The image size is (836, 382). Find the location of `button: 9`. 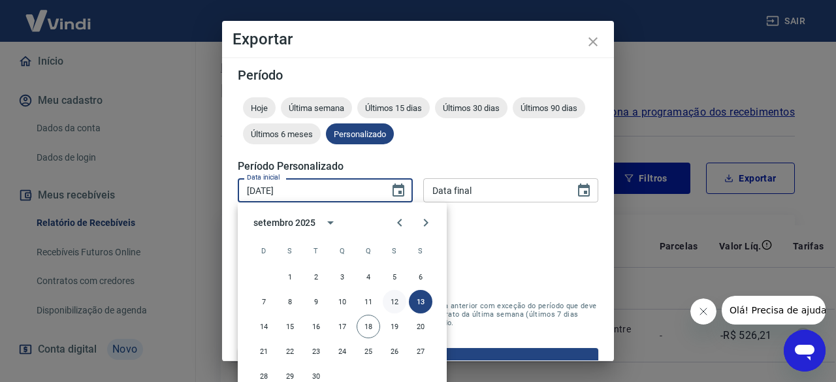

button: 9 is located at coordinates (316, 302).